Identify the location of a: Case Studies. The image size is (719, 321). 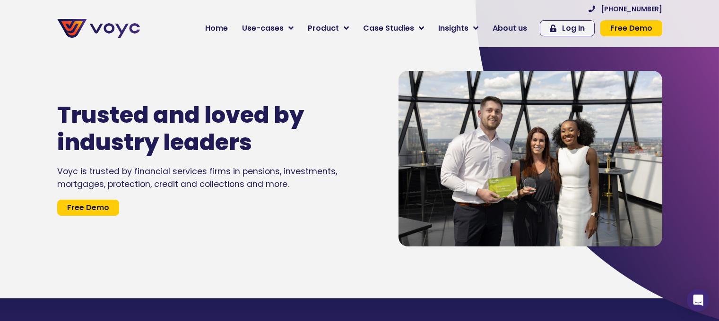
(393, 28).